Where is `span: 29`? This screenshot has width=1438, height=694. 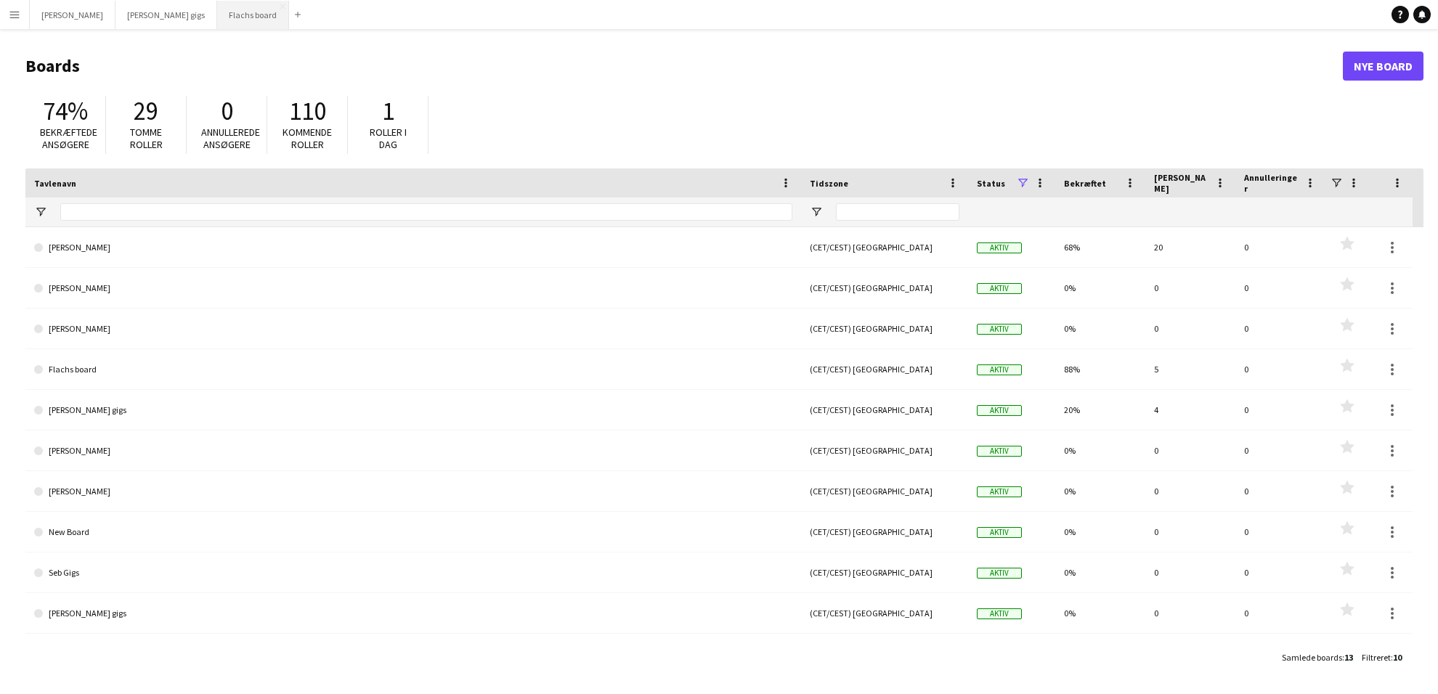 span: 29 is located at coordinates (146, 111).